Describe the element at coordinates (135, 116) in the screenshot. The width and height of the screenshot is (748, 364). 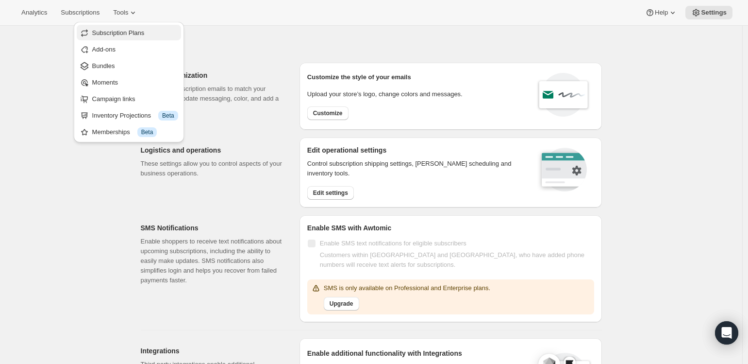
I see `div: Inventory Projections` at that location.